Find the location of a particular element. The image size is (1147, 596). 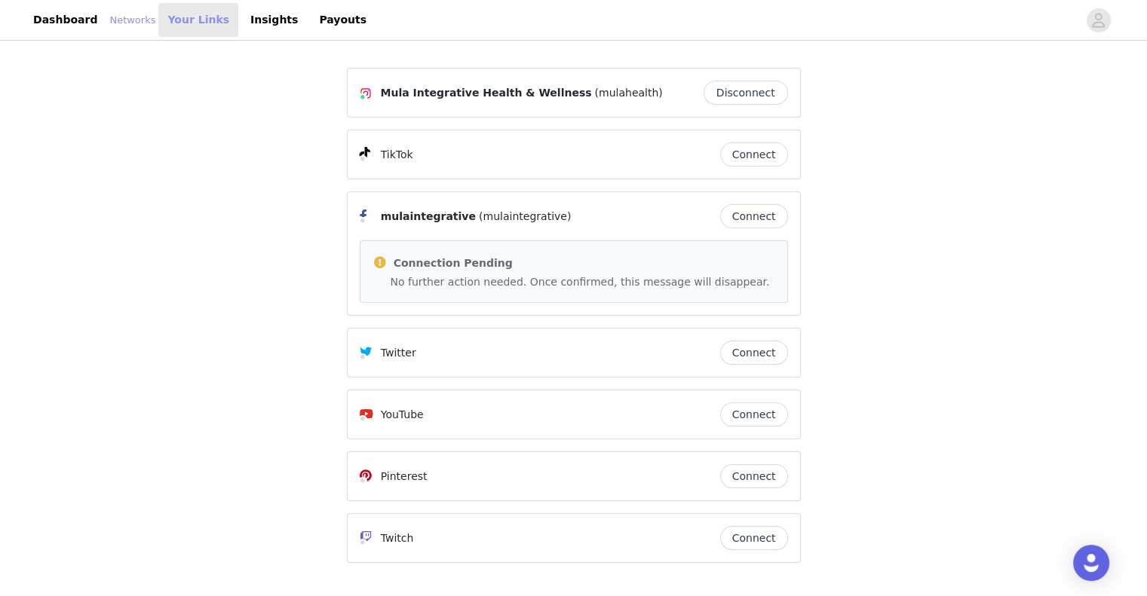

span: Mula Integrative Health & Wellness is located at coordinates (486, 93).